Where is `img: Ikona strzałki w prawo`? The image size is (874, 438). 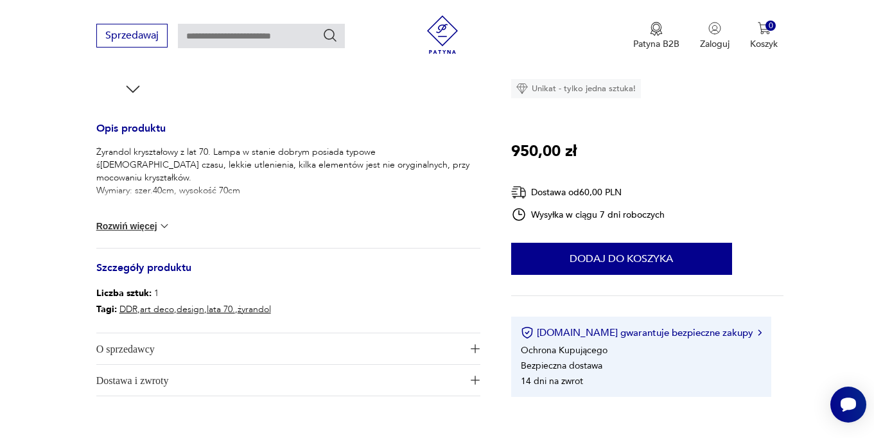
img: Ikona strzałki w prawo is located at coordinates (760, 333).